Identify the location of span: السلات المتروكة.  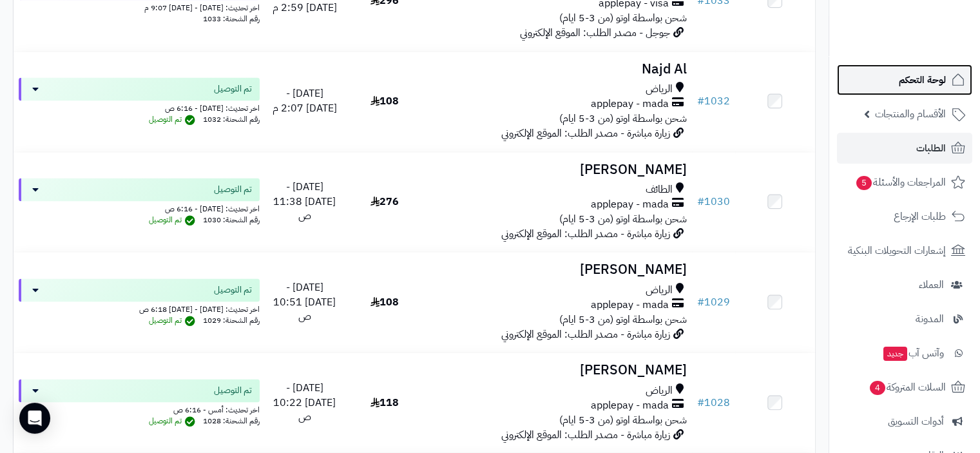
(907, 387).